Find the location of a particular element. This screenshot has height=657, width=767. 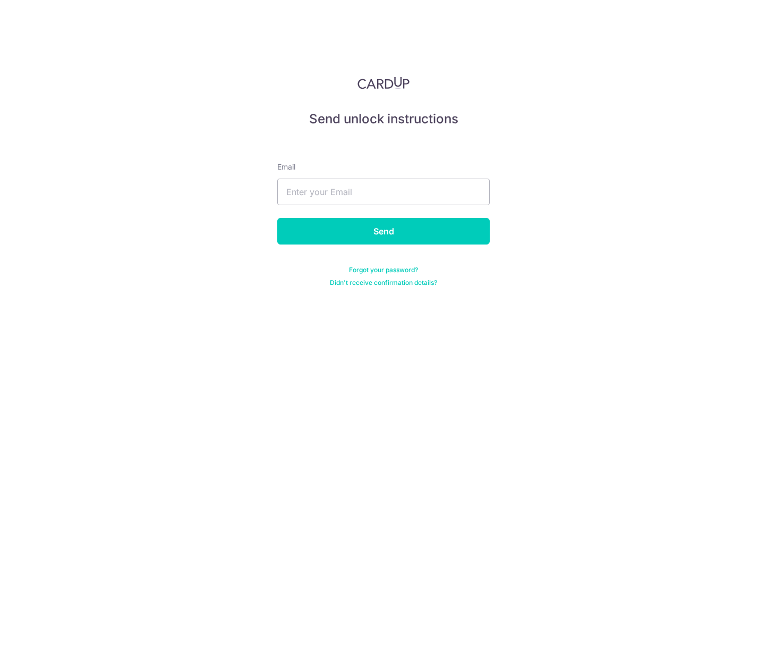

h5: Send unlock instructions is located at coordinates (384, 119).